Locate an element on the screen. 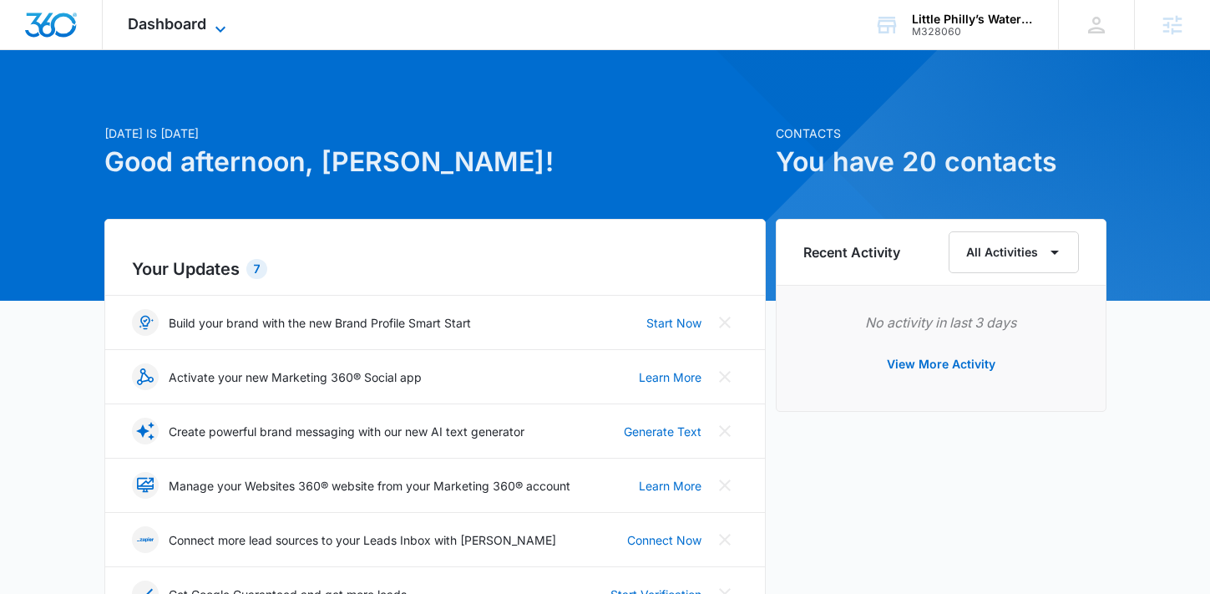  p: Build your brand with the new Brand Profile Smart Start is located at coordinates (320, 322).